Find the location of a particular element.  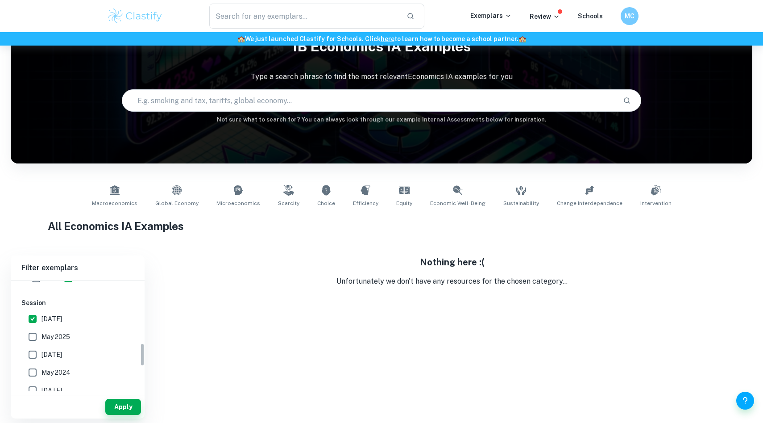

button: MC is located at coordinates (630, 16).